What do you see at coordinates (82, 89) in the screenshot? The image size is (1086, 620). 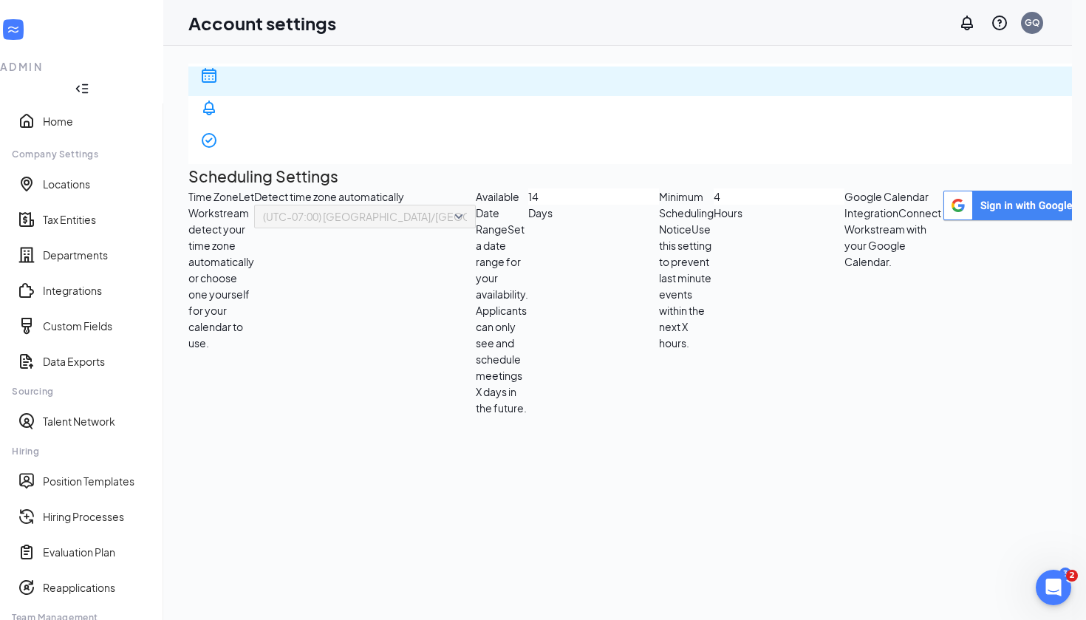 I see `svg: Collapse` at bounding box center [82, 89].